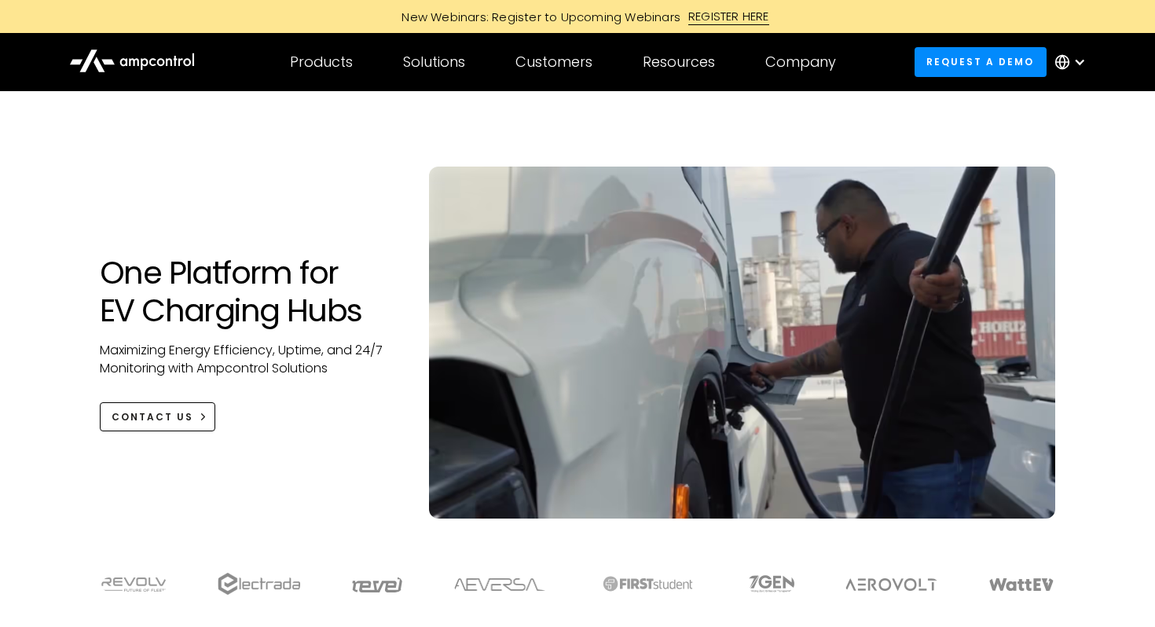 The width and height of the screenshot is (1155, 627). What do you see at coordinates (679, 62) in the screenshot?
I see `div: Resources` at bounding box center [679, 62].